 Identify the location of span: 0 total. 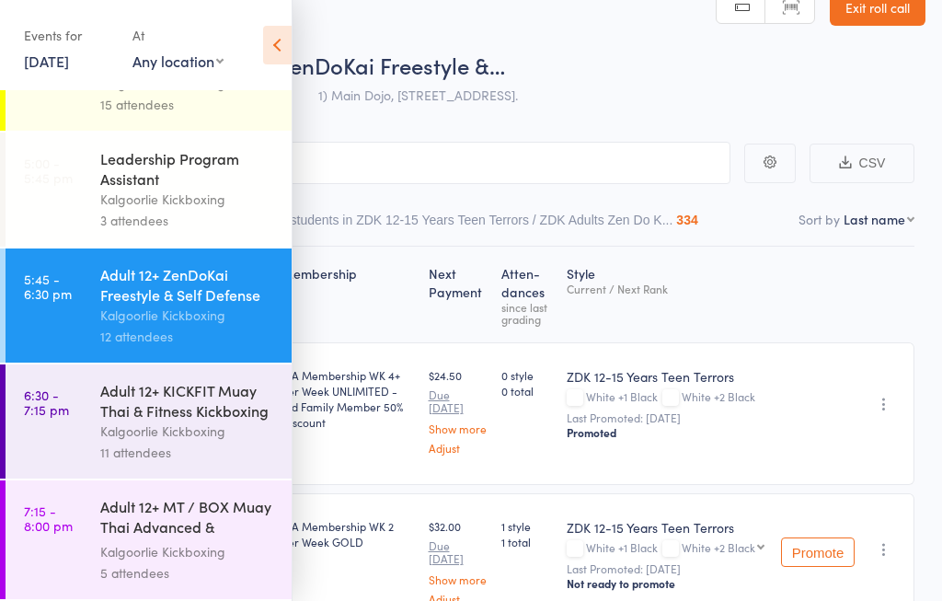
(526, 390).